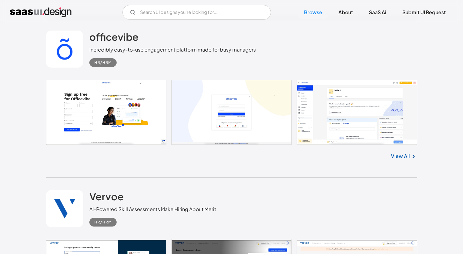 The height and width of the screenshot is (254, 463). I want to click on a: officevibe, so click(114, 38).